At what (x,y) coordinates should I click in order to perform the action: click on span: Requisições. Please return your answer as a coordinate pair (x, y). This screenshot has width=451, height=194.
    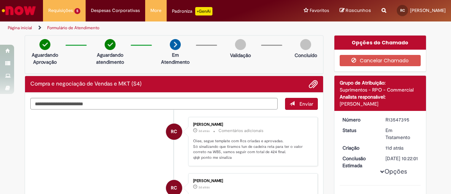
    Looking at the image, I should click on (61, 11).